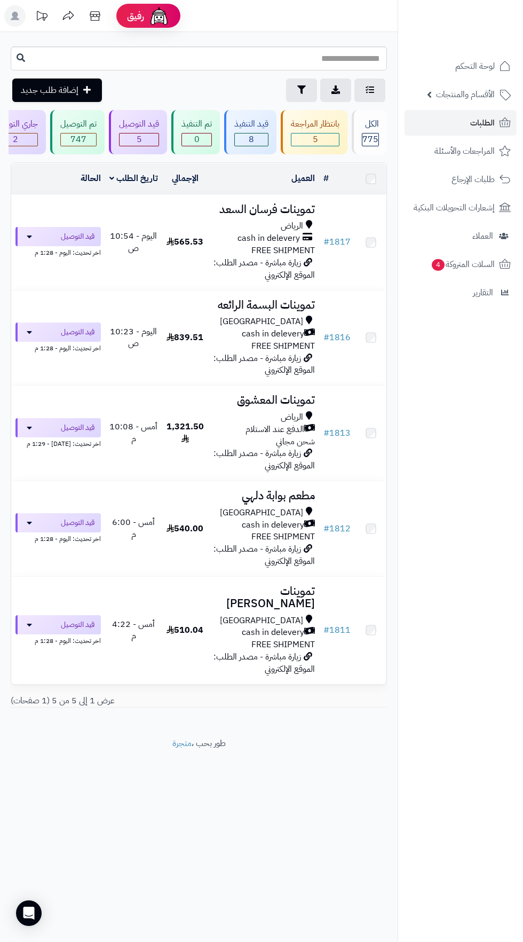  I want to click on h3: تموينات فرسان السعد, so click(264, 209).